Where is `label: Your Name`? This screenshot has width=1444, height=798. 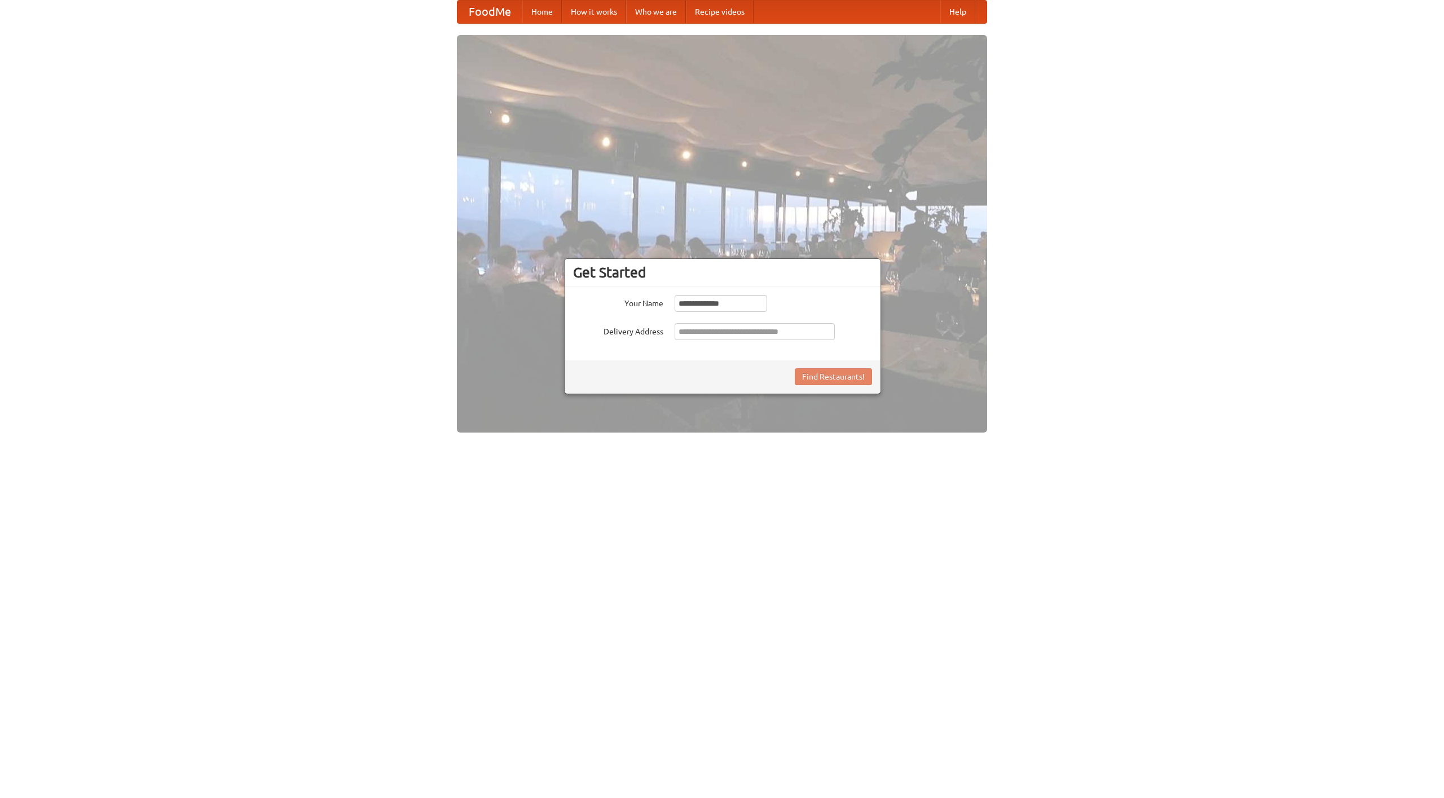
label: Your Name is located at coordinates (618, 302).